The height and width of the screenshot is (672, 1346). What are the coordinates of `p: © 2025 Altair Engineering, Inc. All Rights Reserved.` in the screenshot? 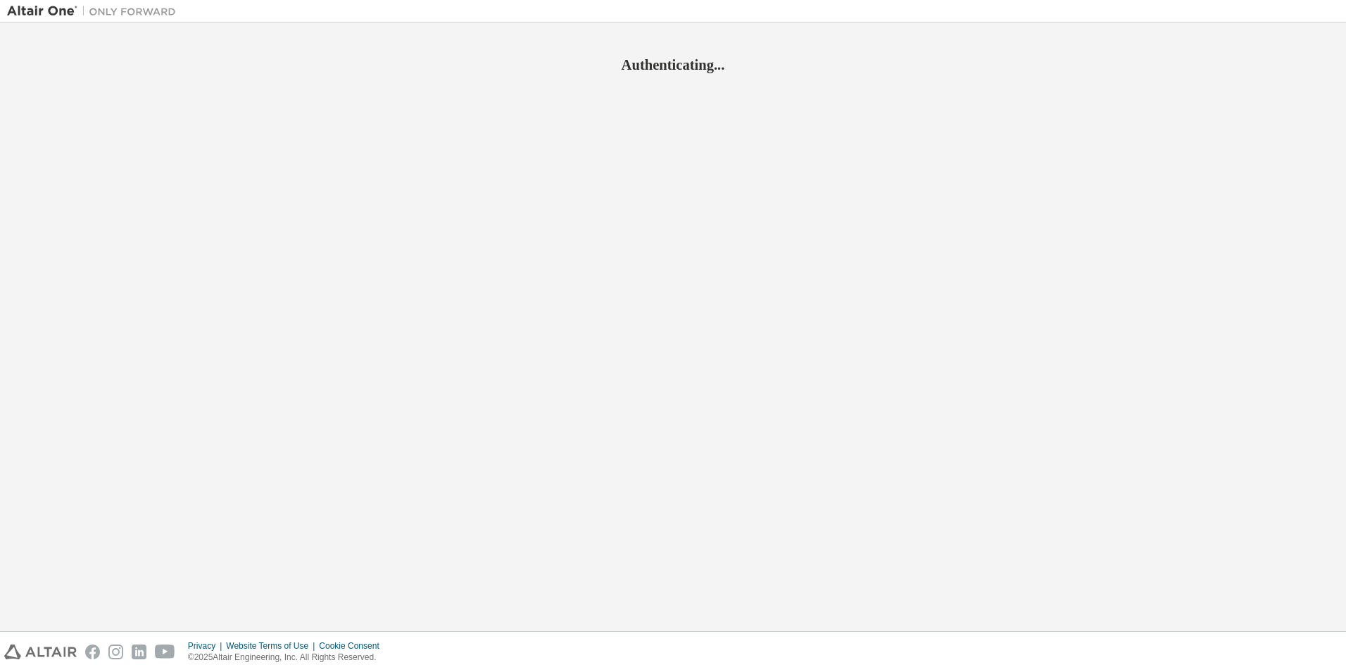 It's located at (288, 657).